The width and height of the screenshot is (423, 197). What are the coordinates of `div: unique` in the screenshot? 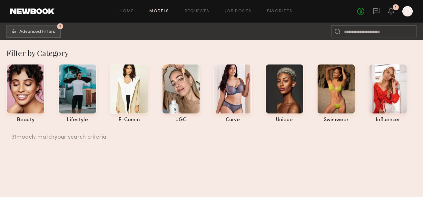 It's located at (284, 120).